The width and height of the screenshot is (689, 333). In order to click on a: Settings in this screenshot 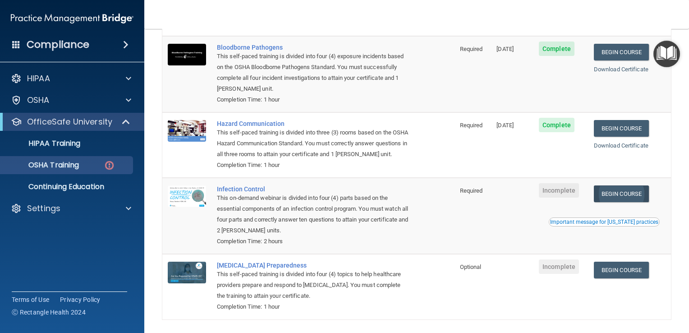, I will do `click(71, 208)`.